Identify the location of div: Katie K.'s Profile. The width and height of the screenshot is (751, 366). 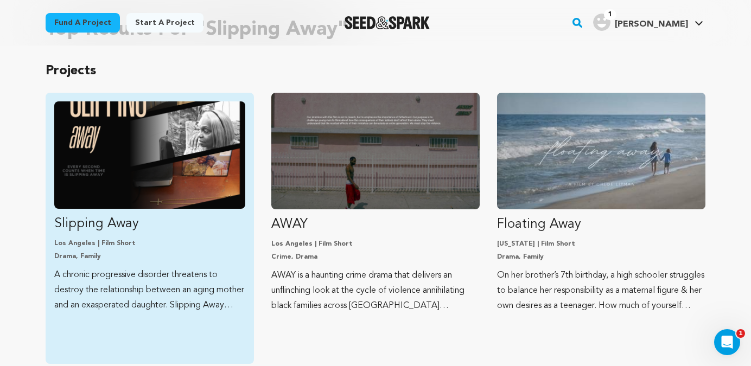
(640, 22).